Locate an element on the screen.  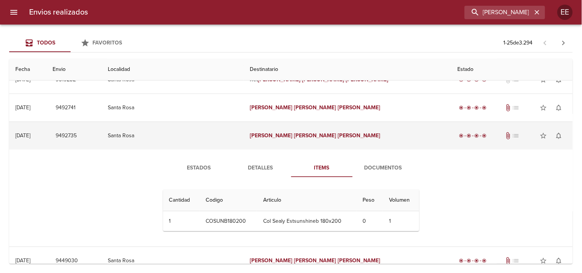
th: Fecha is located at coordinates (28, 69).